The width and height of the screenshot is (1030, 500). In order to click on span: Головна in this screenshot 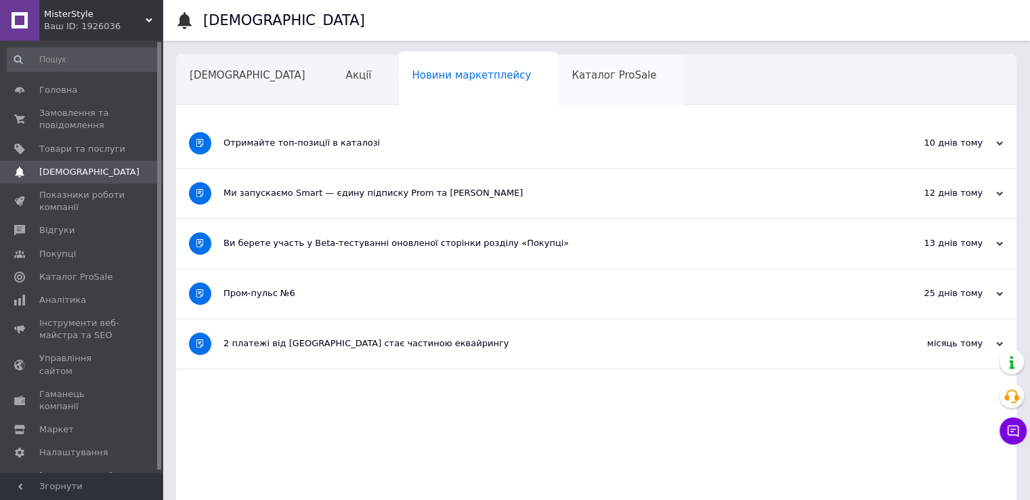, I will do `click(58, 90)`.